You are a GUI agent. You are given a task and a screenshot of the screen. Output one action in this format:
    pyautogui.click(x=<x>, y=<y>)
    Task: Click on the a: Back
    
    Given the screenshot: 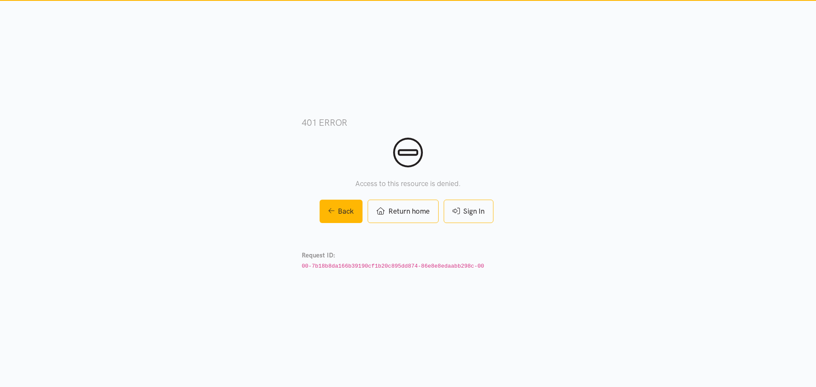 What is the action you would take?
    pyautogui.click(x=341, y=211)
    